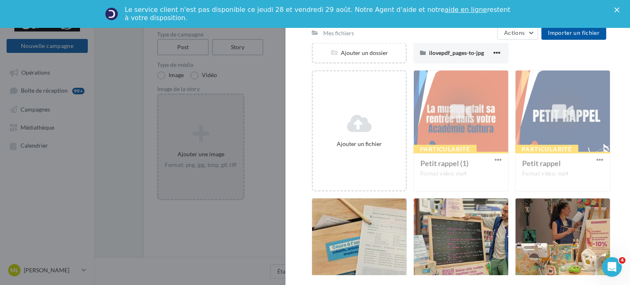 This screenshot has height=285, width=630. Describe the element at coordinates (574, 32) in the screenshot. I see `span: Importer un fichier` at that location.